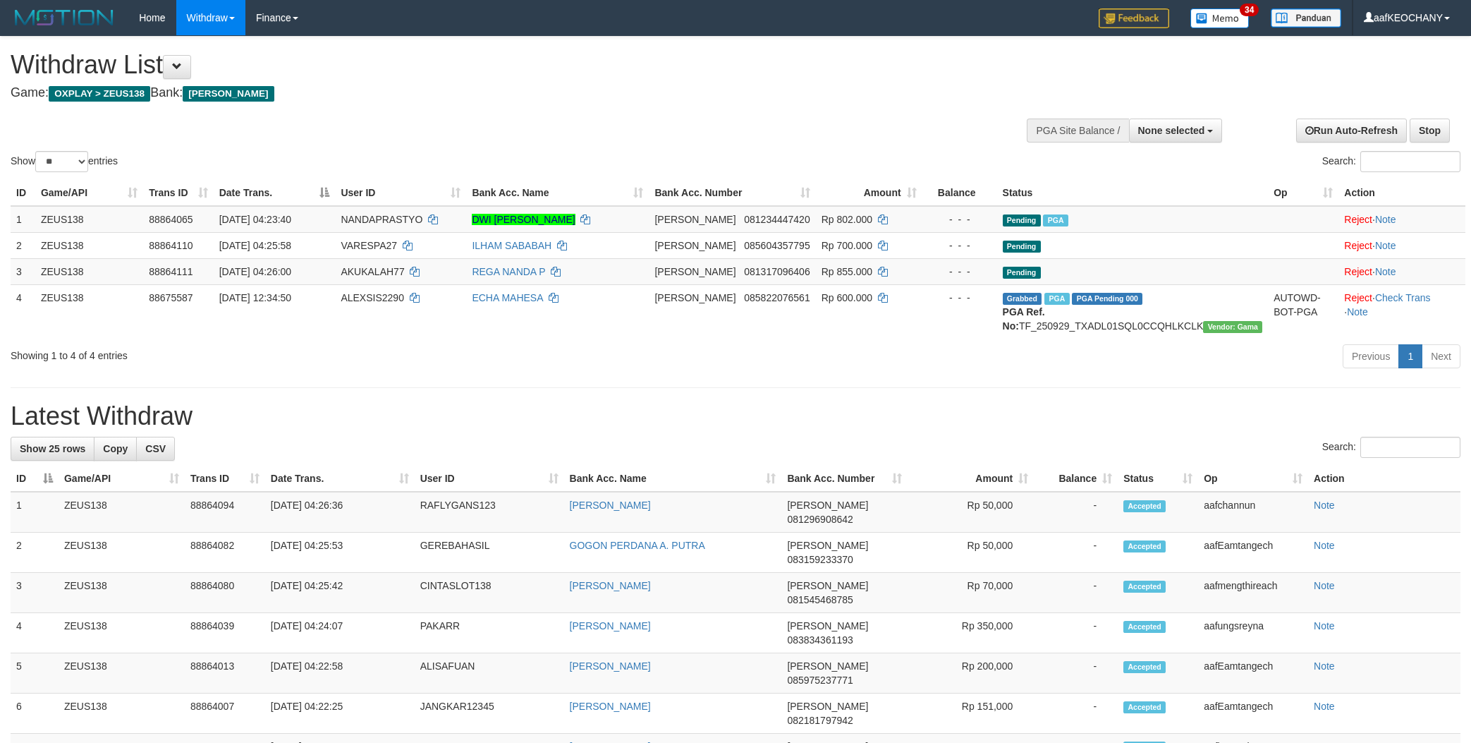 The height and width of the screenshot is (743, 1471). I want to click on td: 88864013, so click(225, 673).